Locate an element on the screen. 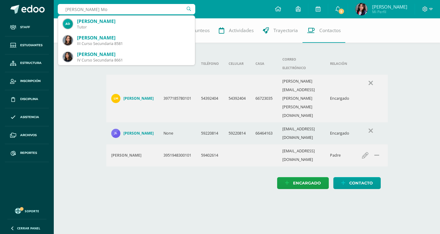 The width and height of the screenshot is (440, 234). span: Actividades is located at coordinates (241, 30).